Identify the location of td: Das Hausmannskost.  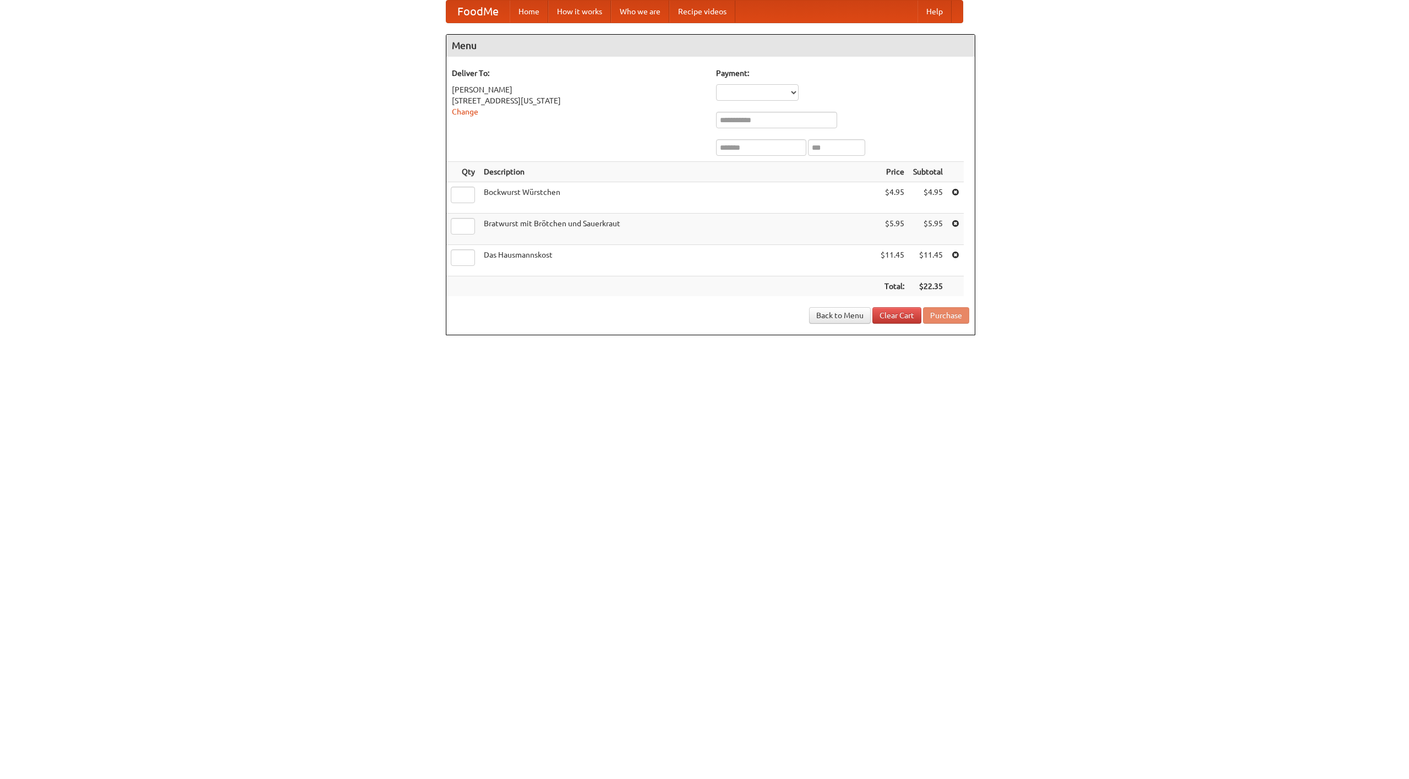
(678, 260).